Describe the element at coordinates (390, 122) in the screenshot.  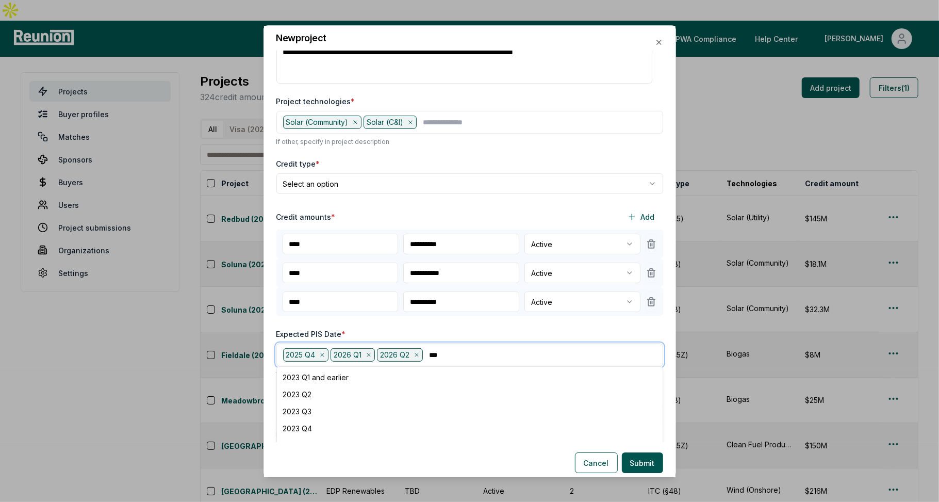
I see `div: Solar (C&I)` at that location.